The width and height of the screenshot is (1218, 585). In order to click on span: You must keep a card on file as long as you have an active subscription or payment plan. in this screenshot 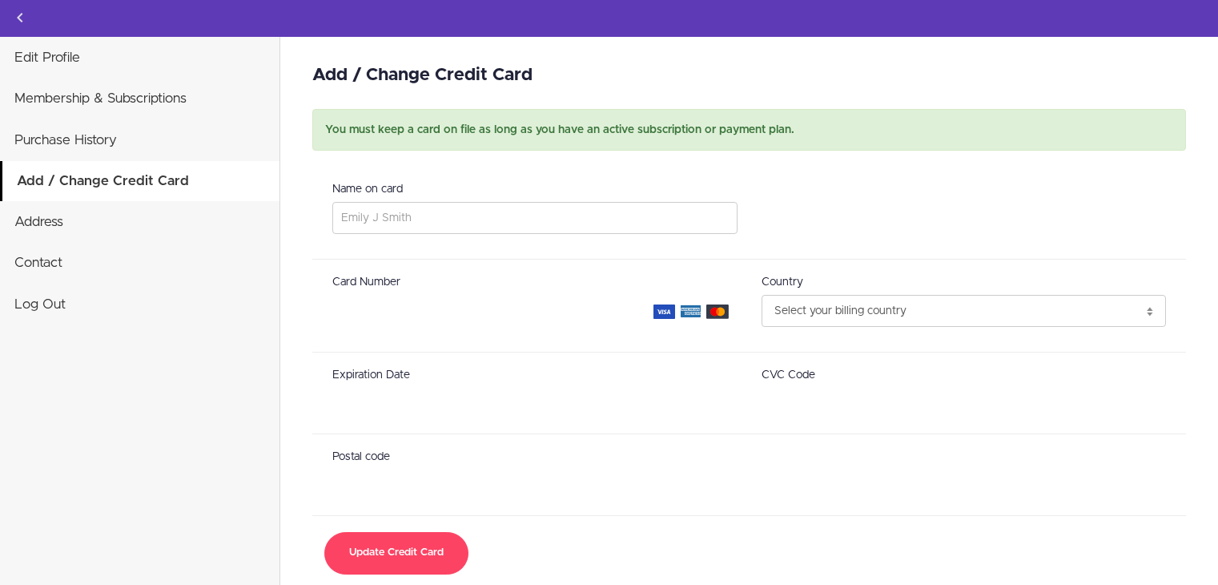, I will do `click(560, 130)`.